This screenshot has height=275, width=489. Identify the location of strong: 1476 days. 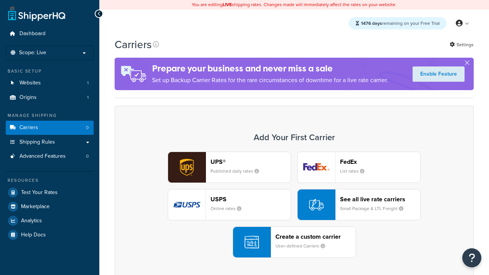
(371, 23).